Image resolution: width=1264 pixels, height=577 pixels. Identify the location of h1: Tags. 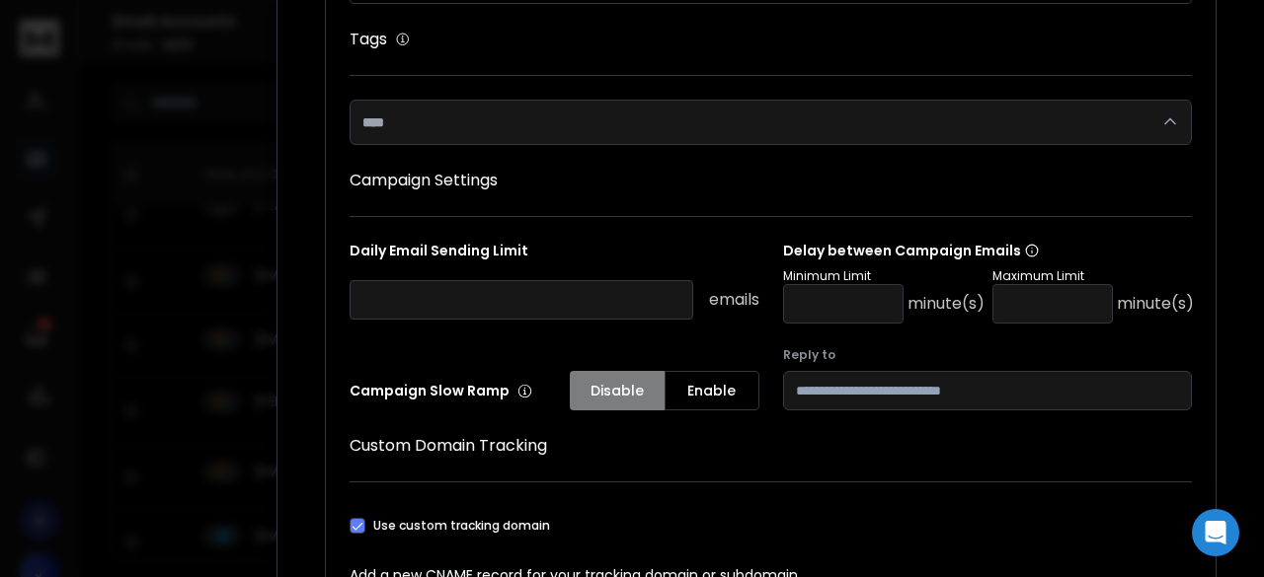
(368, 39).